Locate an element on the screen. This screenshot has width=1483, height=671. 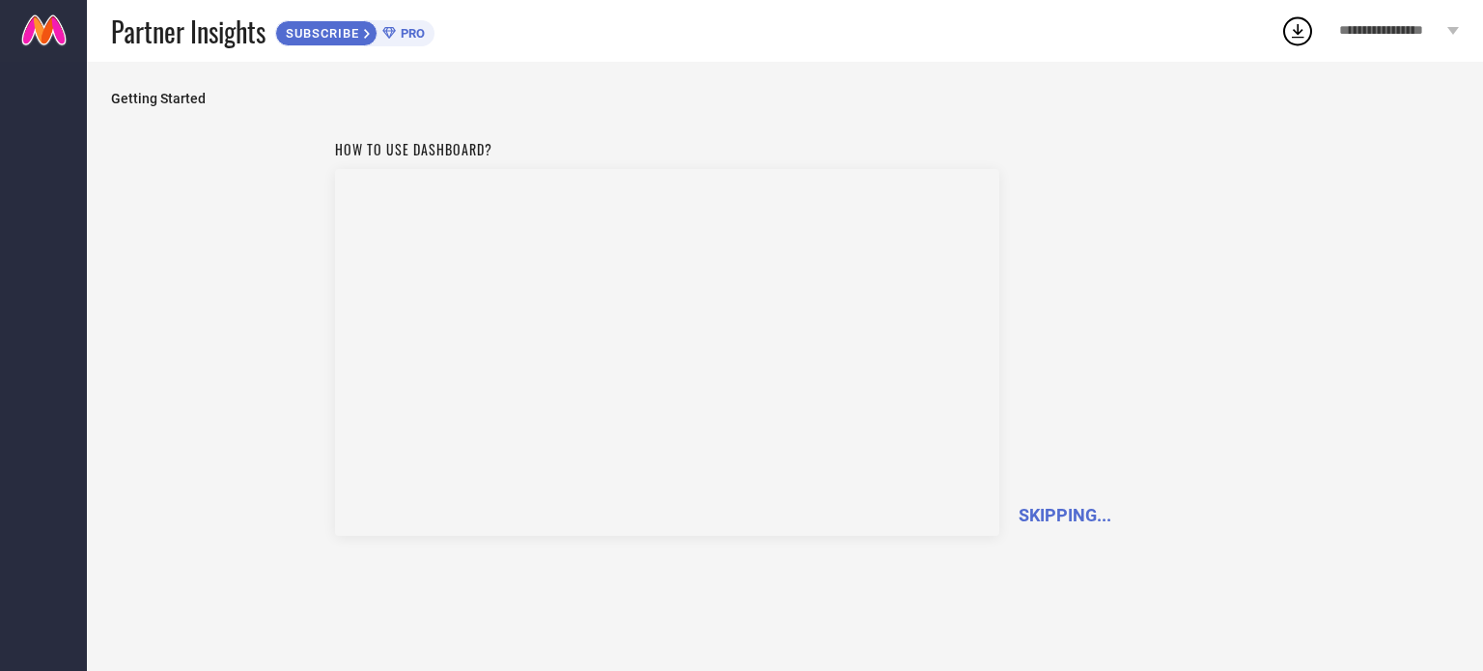
span: Partner Insights is located at coordinates (188, 31).